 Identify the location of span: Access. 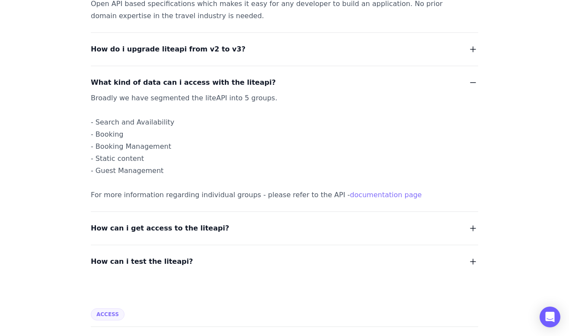
(108, 314).